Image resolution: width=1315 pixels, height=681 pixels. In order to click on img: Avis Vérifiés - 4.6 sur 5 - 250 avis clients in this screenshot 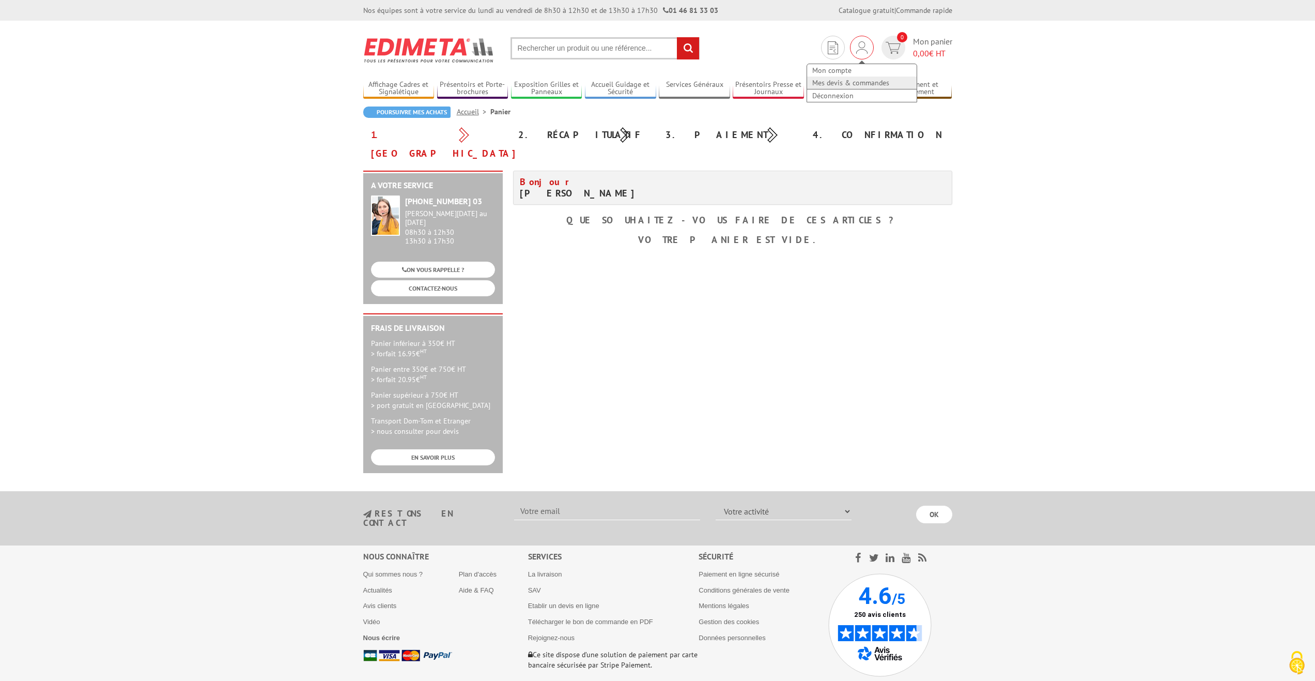, I will do `click(880, 625)`.